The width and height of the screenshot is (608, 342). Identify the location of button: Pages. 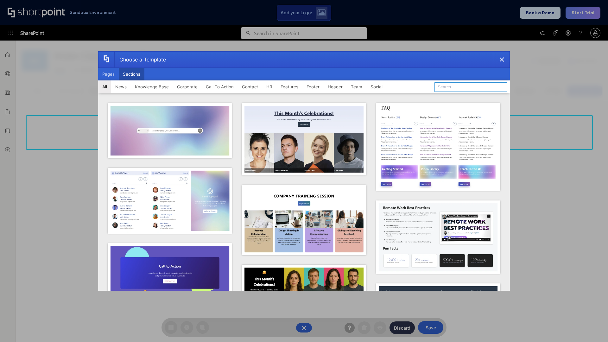
(108, 74).